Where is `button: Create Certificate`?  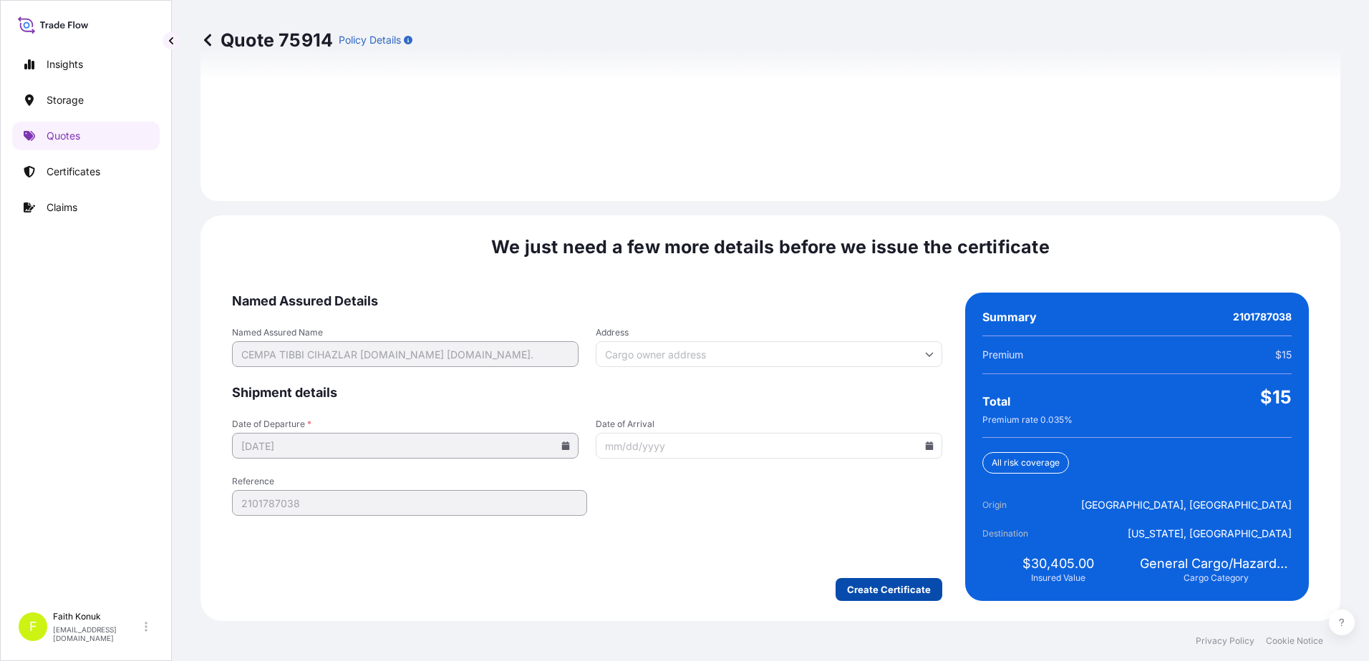 button: Create Certificate is located at coordinates (888, 590).